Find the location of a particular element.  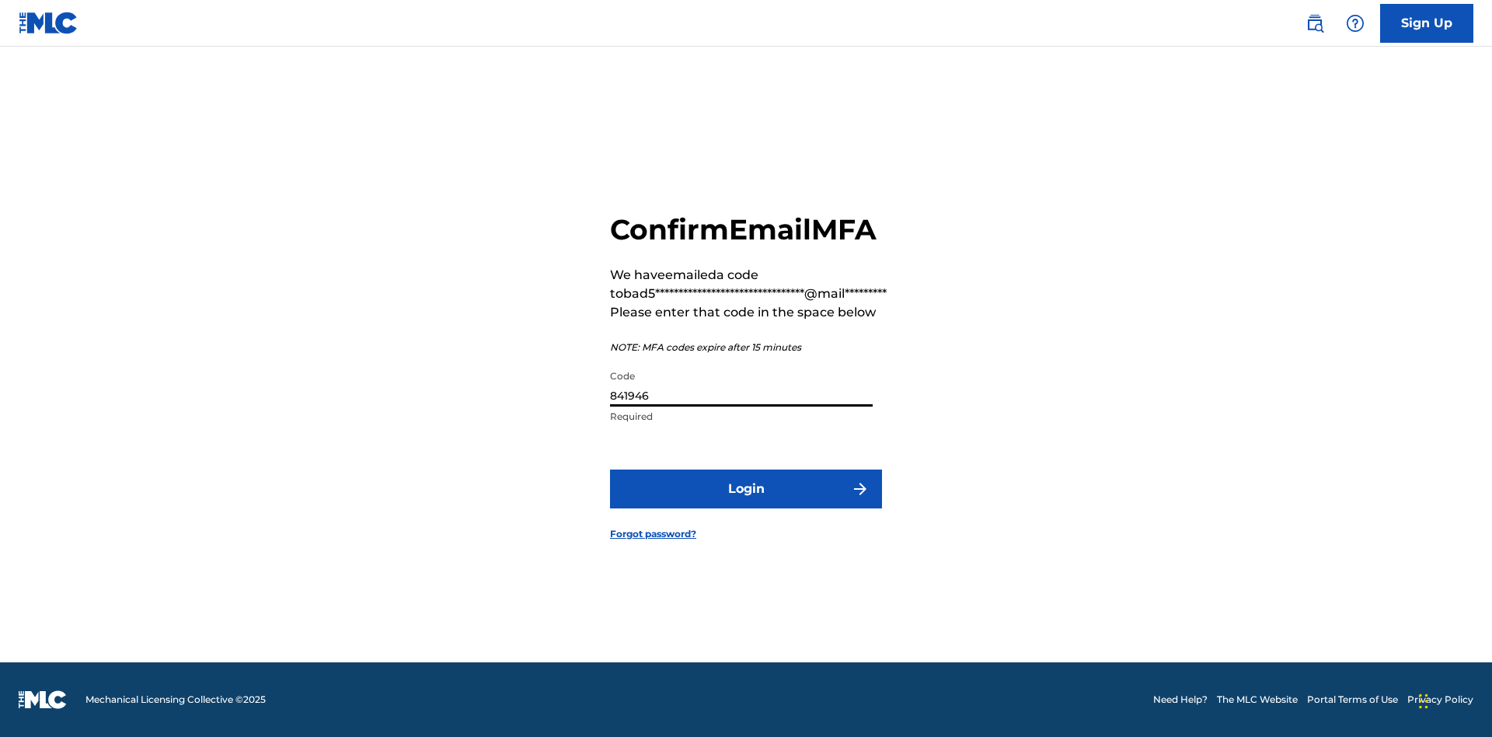

span: Mechanical Licensing Collective © 2025 is located at coordinates (176, 700).